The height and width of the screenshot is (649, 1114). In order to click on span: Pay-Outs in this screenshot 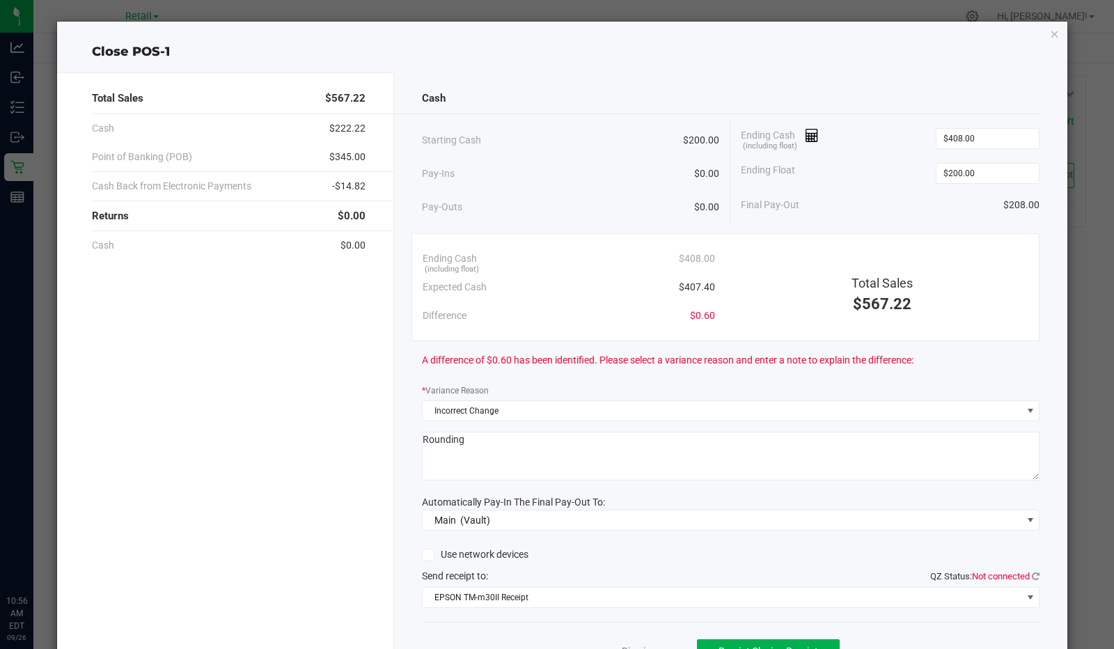, I will do `click(442, 207)`.